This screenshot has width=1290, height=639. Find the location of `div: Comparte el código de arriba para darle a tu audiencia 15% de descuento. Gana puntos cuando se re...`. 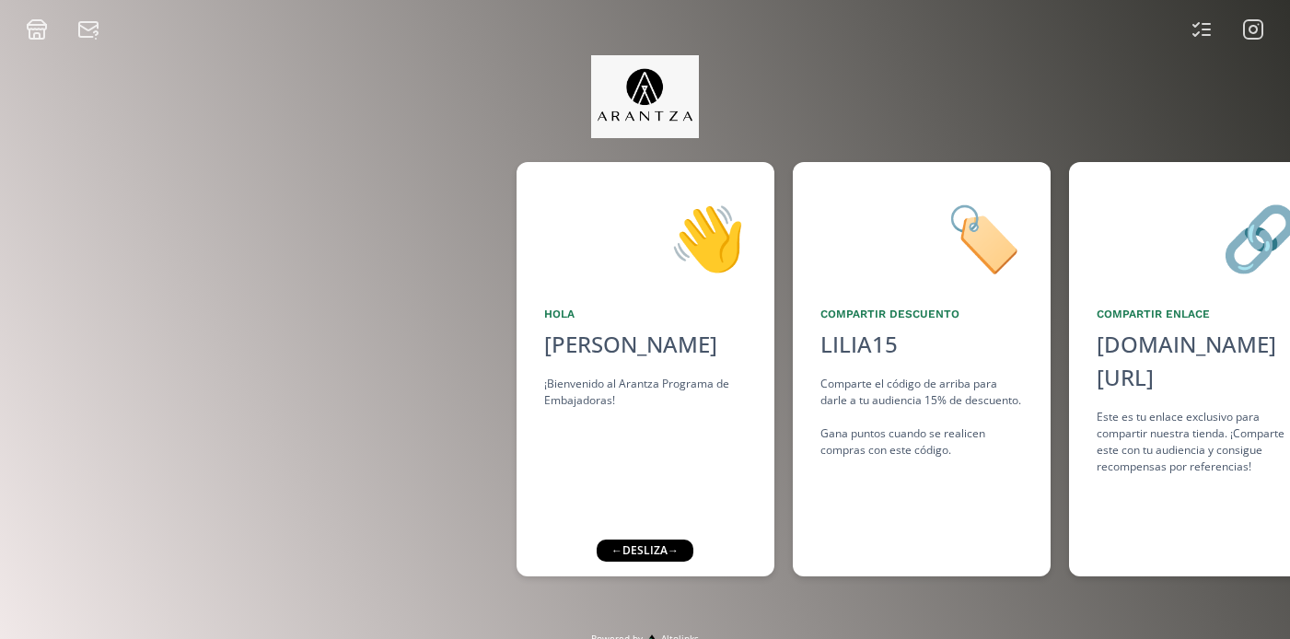

div: Comparte el código de arriba para darle a tu audiencia 15% de descuento. Gana puntos cuando se re... is located at coordinates (921, 417).